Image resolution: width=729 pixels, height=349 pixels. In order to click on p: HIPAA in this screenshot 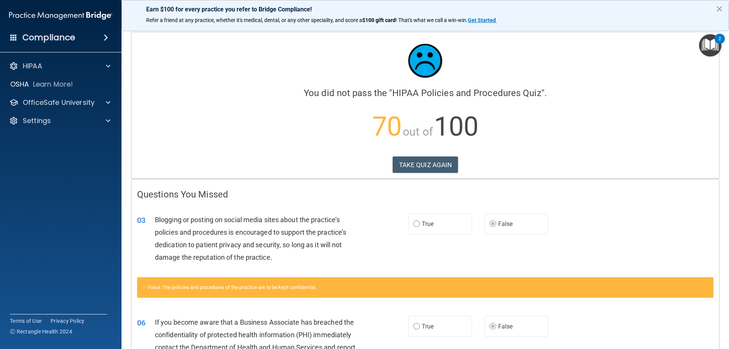, I will do `click(32, 66)`.